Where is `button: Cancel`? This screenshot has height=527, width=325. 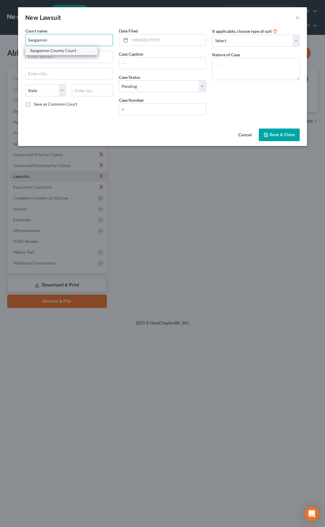
button: Cancel is located at coordinates (245, 135).